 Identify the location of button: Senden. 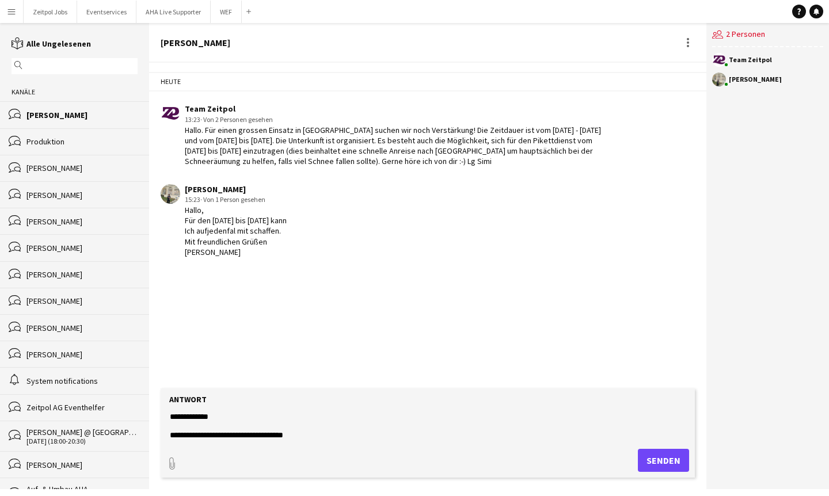
(663, 461).